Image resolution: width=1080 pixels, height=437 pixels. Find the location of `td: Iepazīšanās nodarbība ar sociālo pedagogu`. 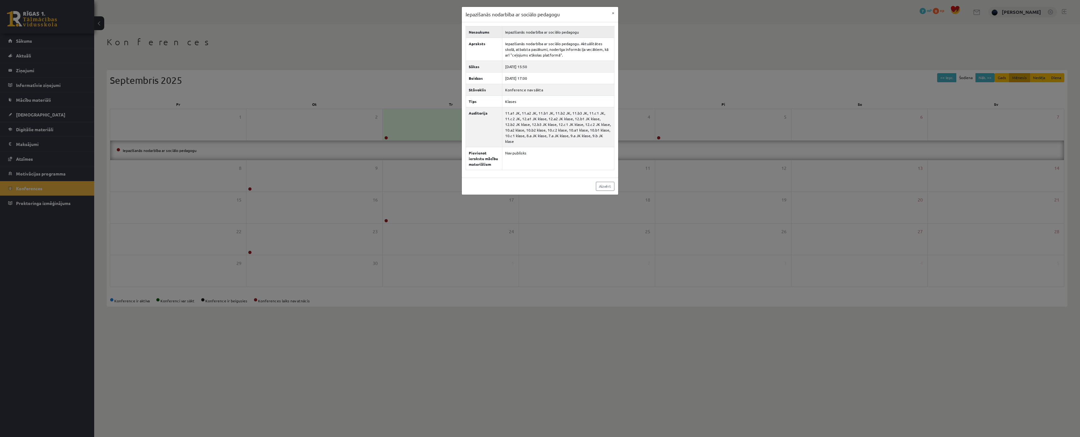

td: Iepazīšanās nodarbība ar sociālo pedagogu is located at coordinates (558, 32).